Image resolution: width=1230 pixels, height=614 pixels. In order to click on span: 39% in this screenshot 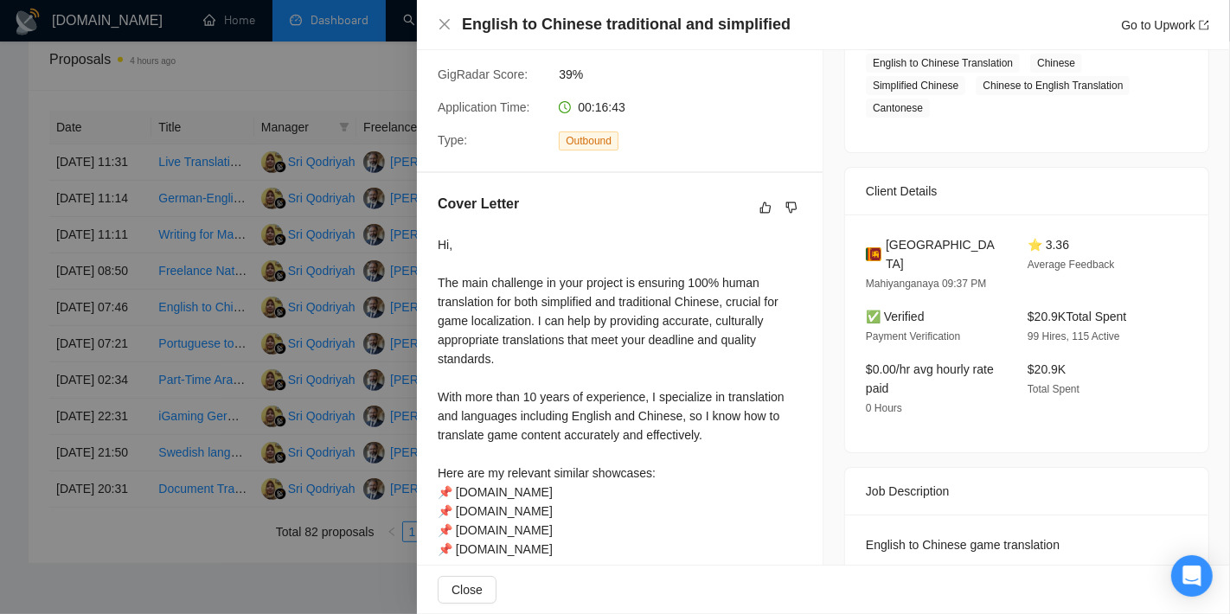, I will do `click(689, 74)`.